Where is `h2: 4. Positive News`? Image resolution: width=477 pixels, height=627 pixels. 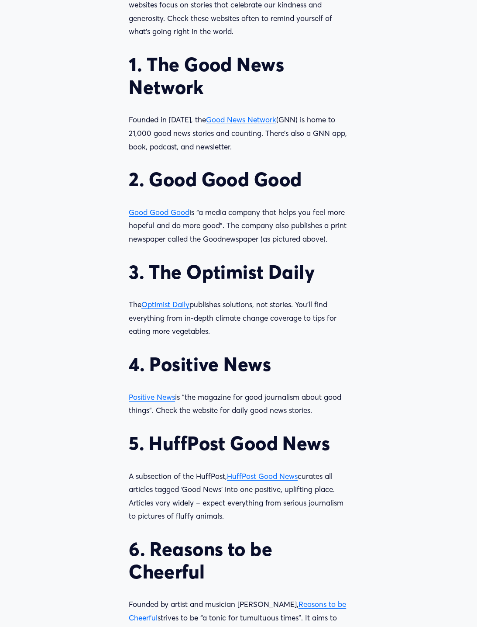
h2: 4. Positive News is located at coordinates (238, 364).